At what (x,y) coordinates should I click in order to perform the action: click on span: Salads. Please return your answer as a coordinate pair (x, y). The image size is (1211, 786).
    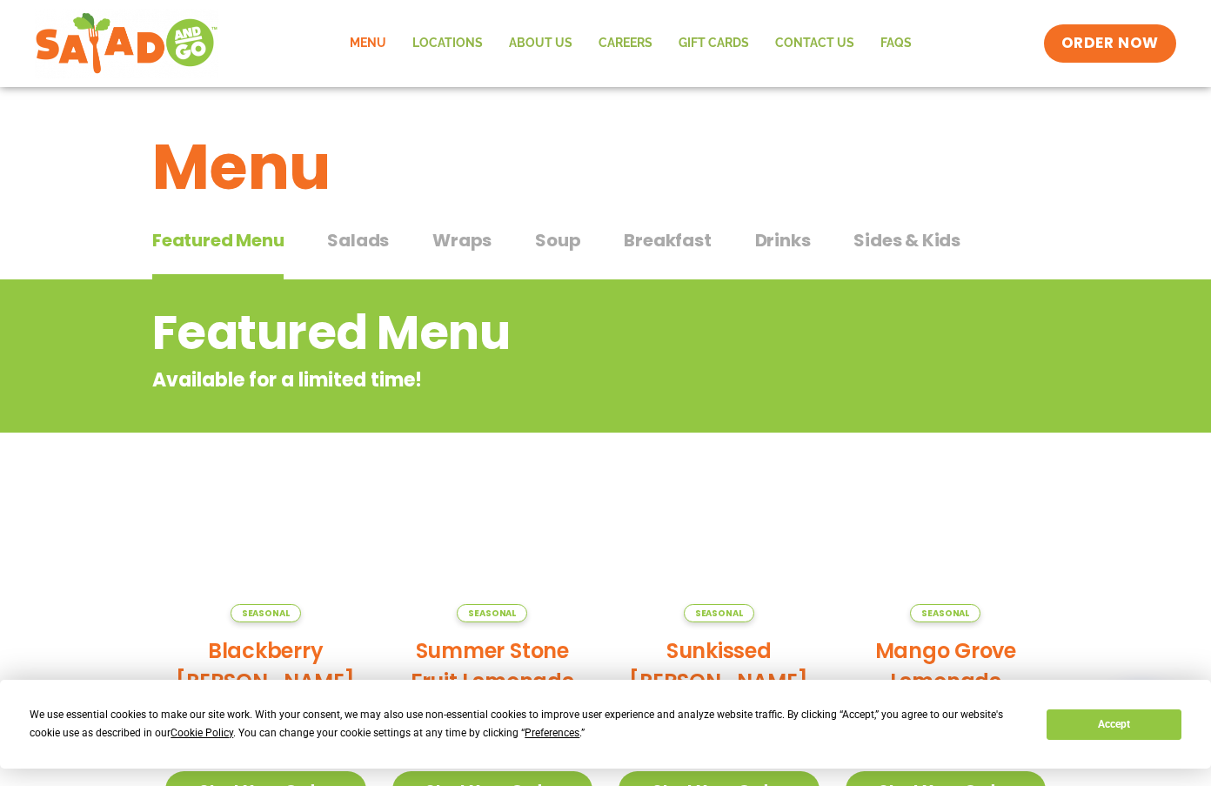
    Looking at the image, I should click on (358, 240).